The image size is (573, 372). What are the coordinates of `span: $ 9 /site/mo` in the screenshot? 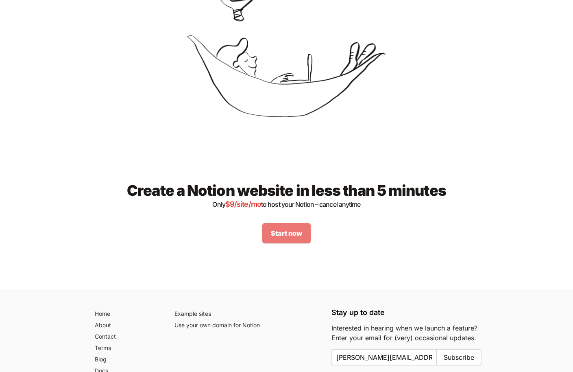 It's located at (243, 204).